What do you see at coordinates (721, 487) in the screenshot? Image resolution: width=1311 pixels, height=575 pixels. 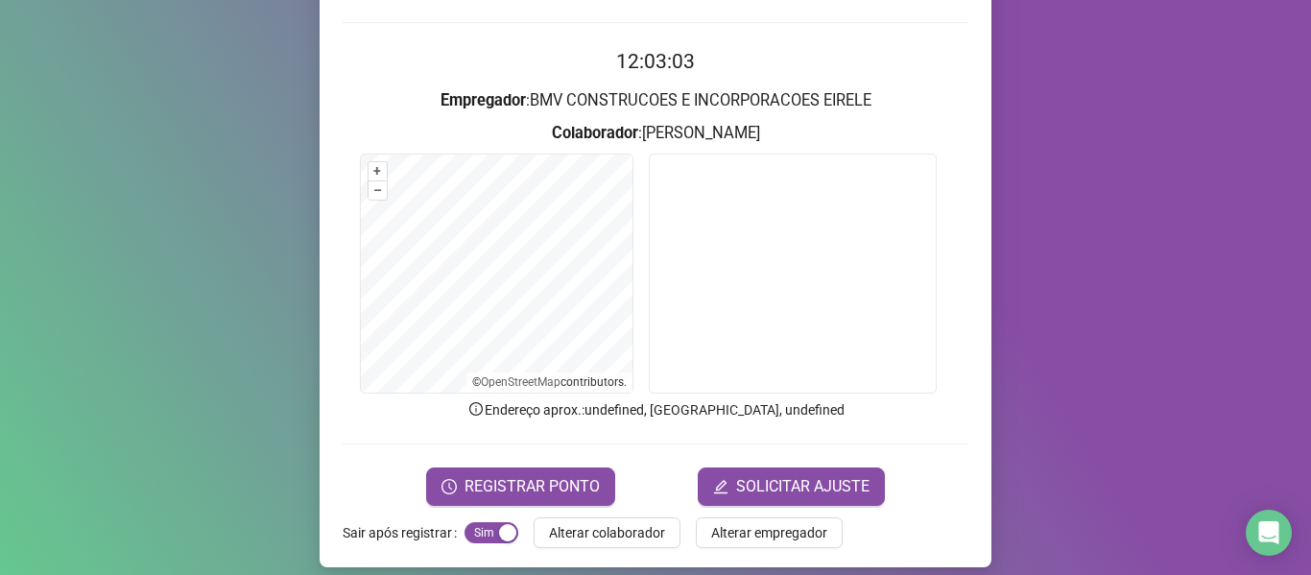 I see `span: edit` at bounding box center [721, 487].